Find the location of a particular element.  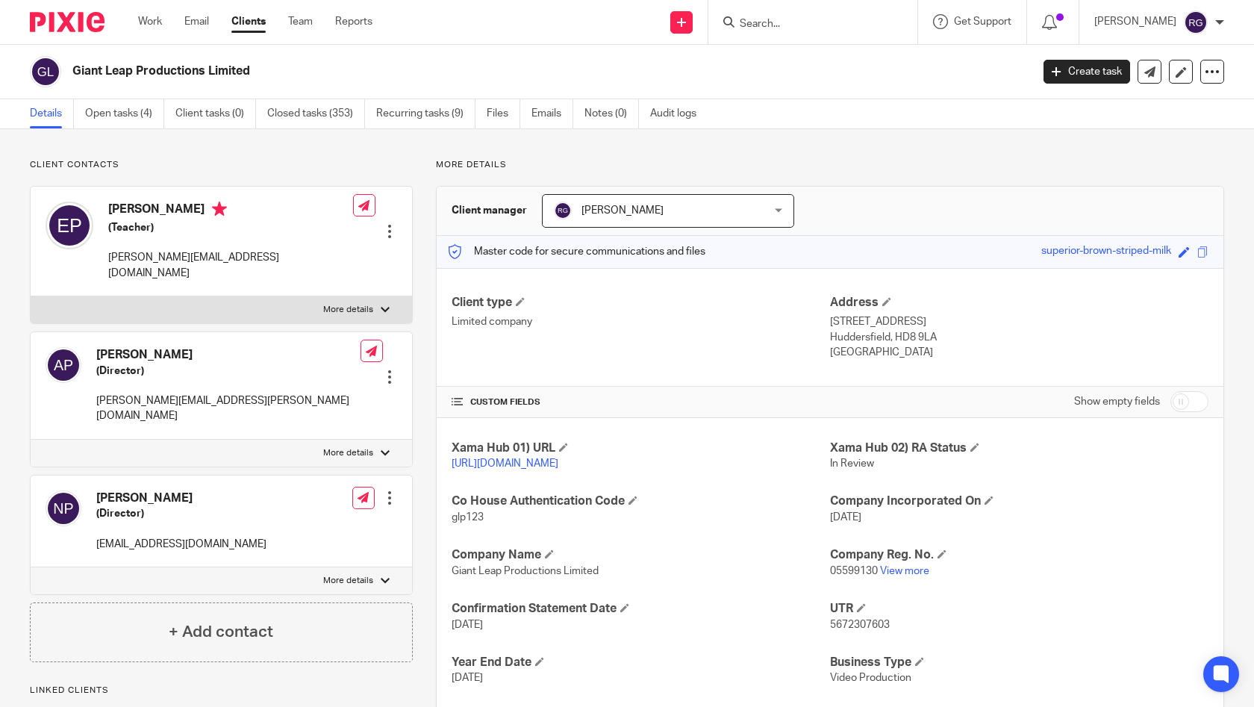

h4: Confirmation Statement Date is located at coordinates (641, 608).